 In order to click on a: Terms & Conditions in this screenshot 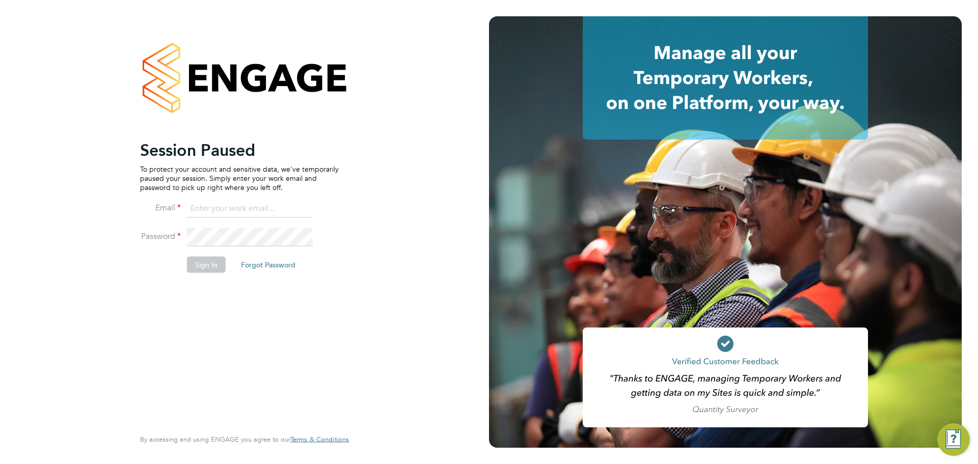, I will do `click(319, 440)`.